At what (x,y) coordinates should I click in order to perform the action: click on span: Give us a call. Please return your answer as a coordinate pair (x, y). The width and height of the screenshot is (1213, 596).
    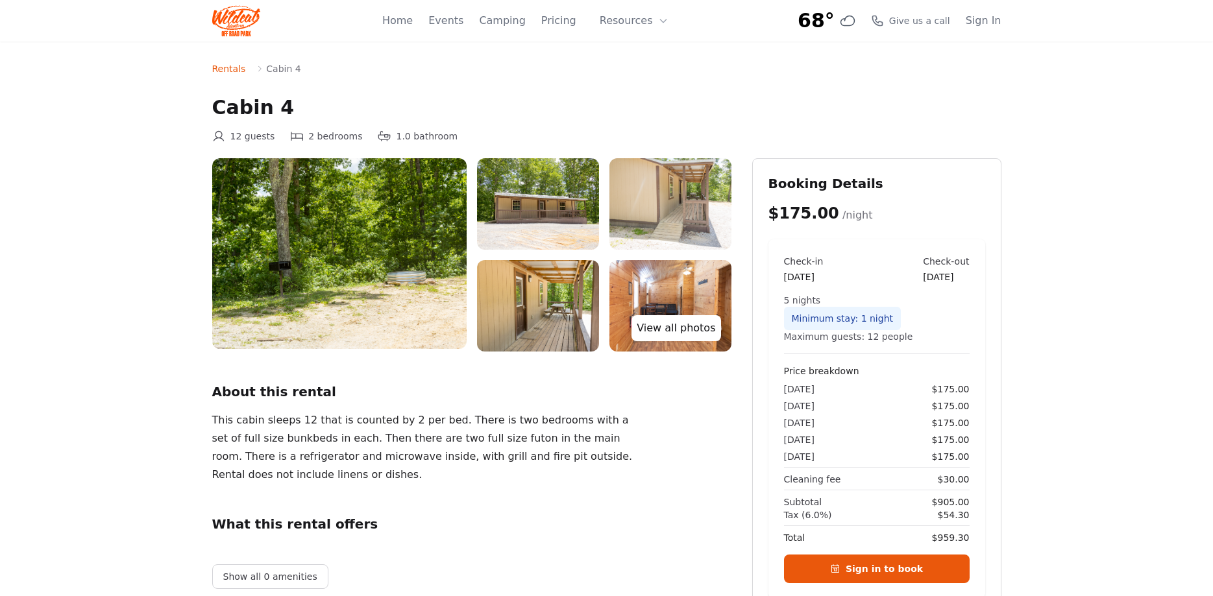
    Looking at the image, I should click on (920, 21).